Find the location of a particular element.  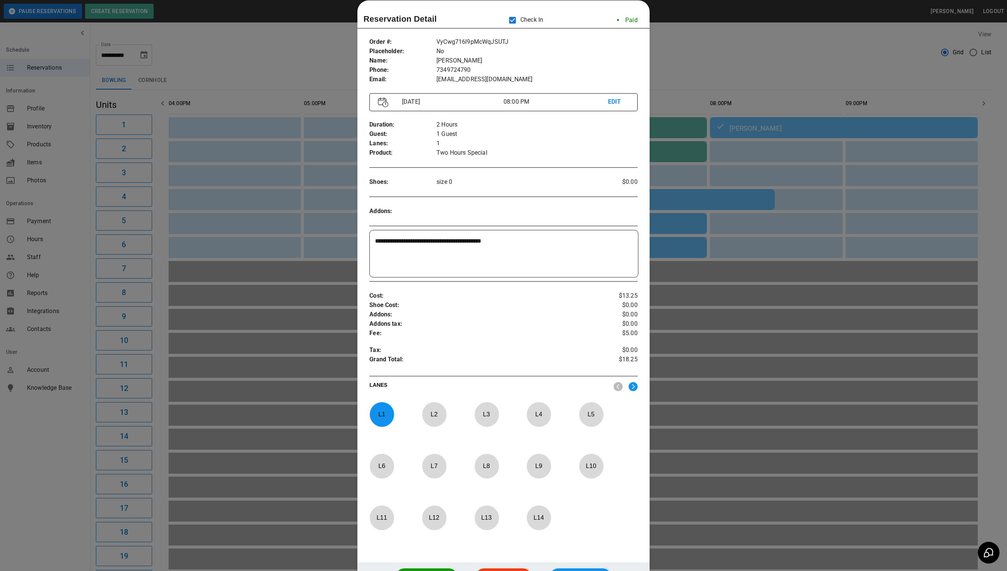

p: L 10 is located at coordinates (591, 466).